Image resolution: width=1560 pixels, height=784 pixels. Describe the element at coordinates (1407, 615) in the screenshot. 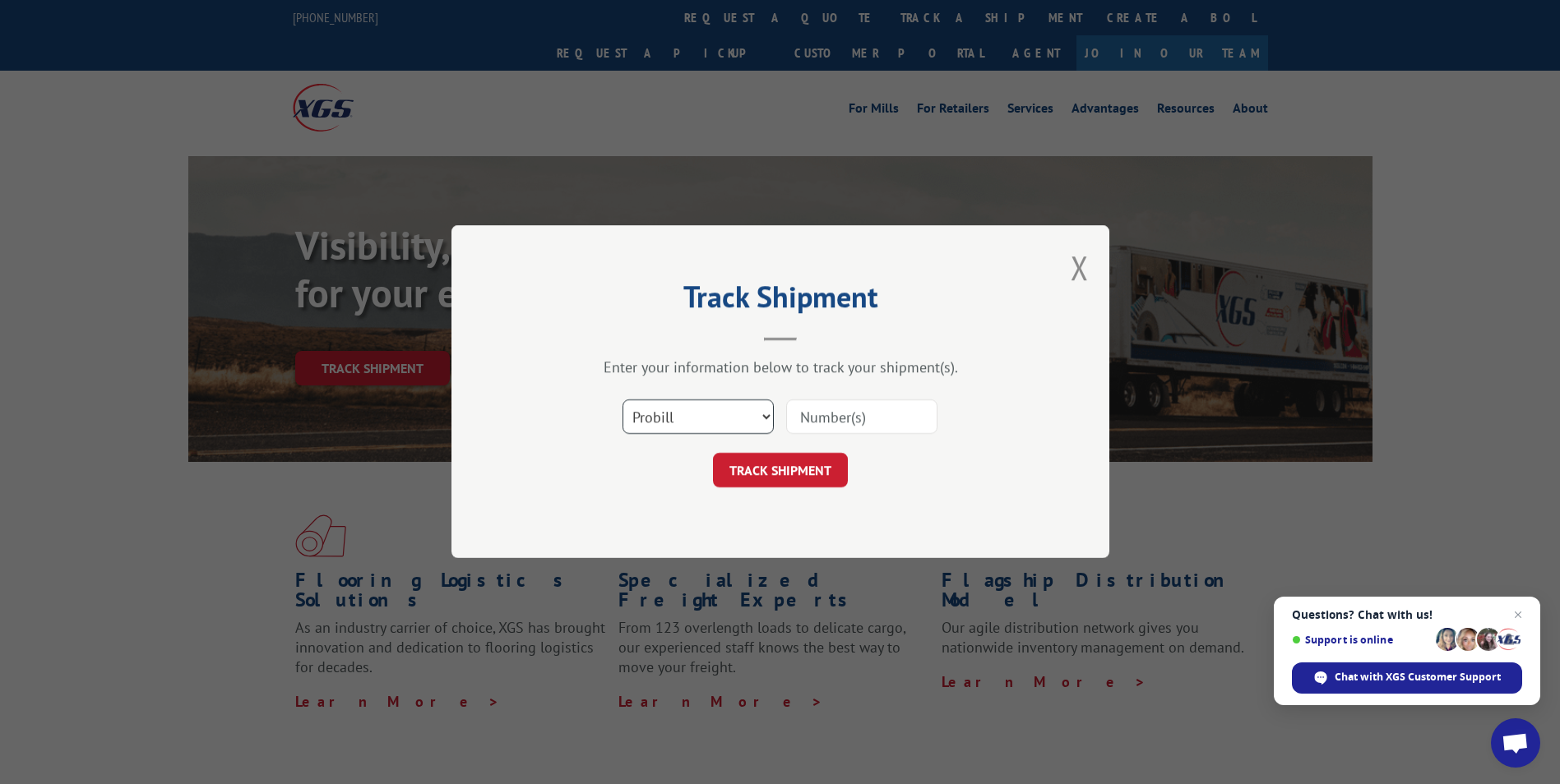

I see `span: Questions? Chat with us!` at that location.